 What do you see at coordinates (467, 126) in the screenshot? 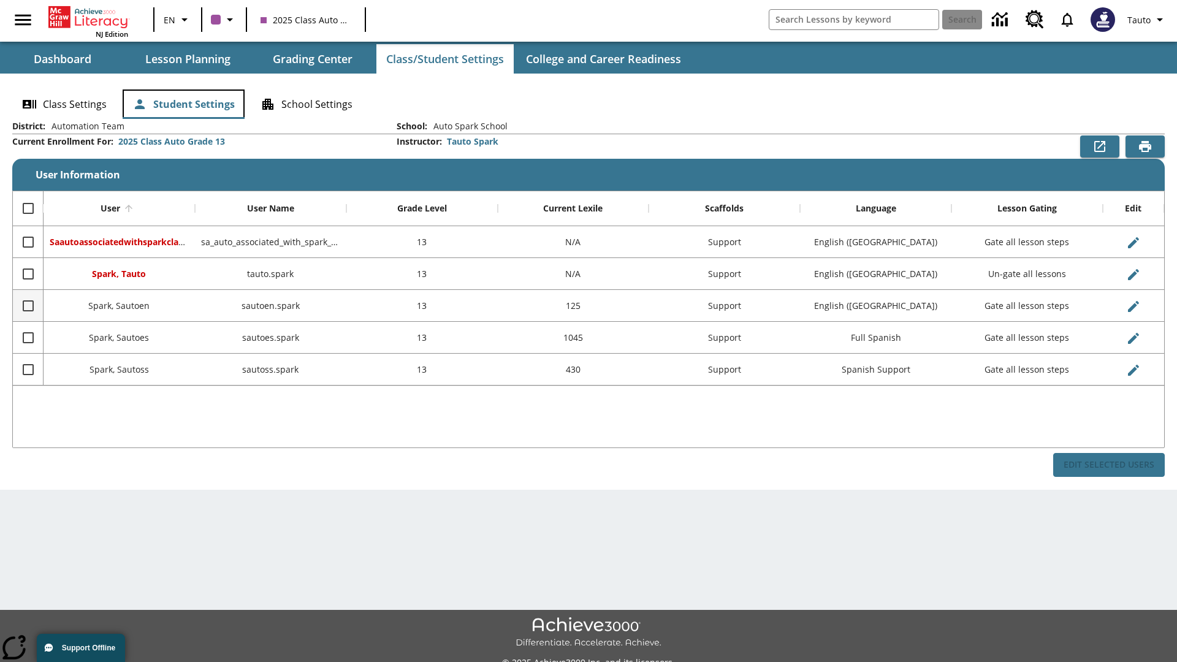
I see `span: Auto Spark School` at bounding box center [467, 126].